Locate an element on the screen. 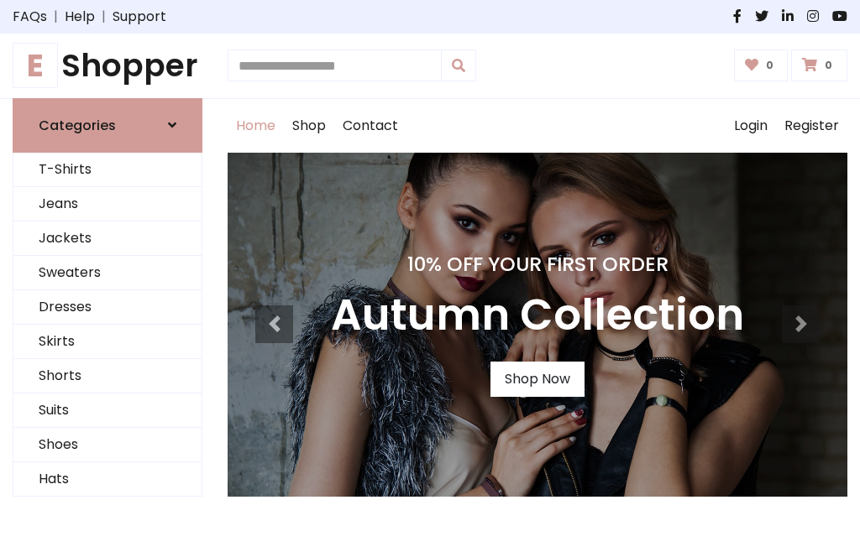 The image size is (860, 552). a: Shorts is located at coordinates (107, 376).